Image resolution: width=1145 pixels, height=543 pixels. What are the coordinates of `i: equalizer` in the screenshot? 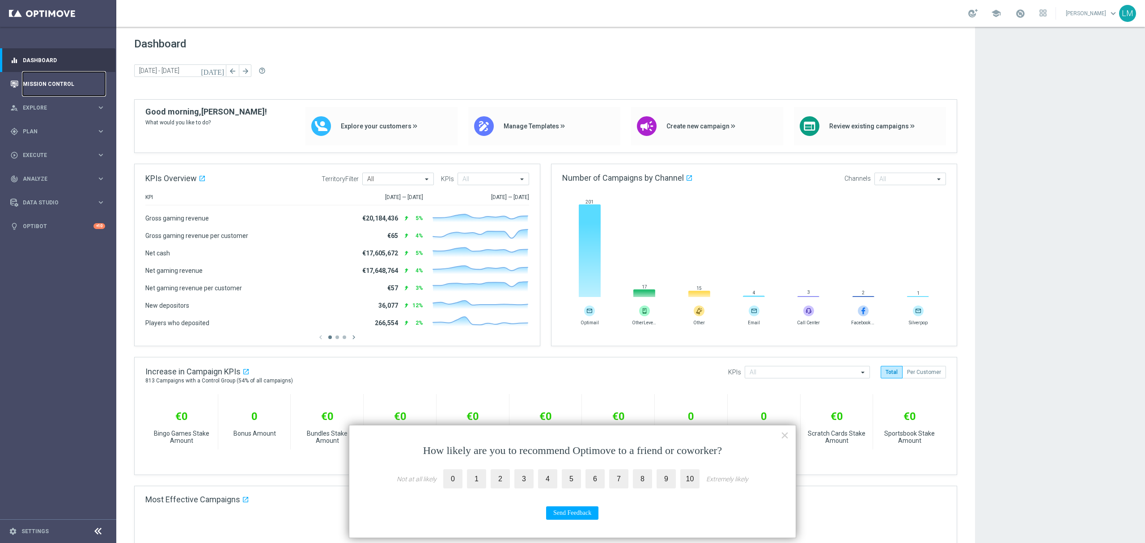 It's located at (14, 60).